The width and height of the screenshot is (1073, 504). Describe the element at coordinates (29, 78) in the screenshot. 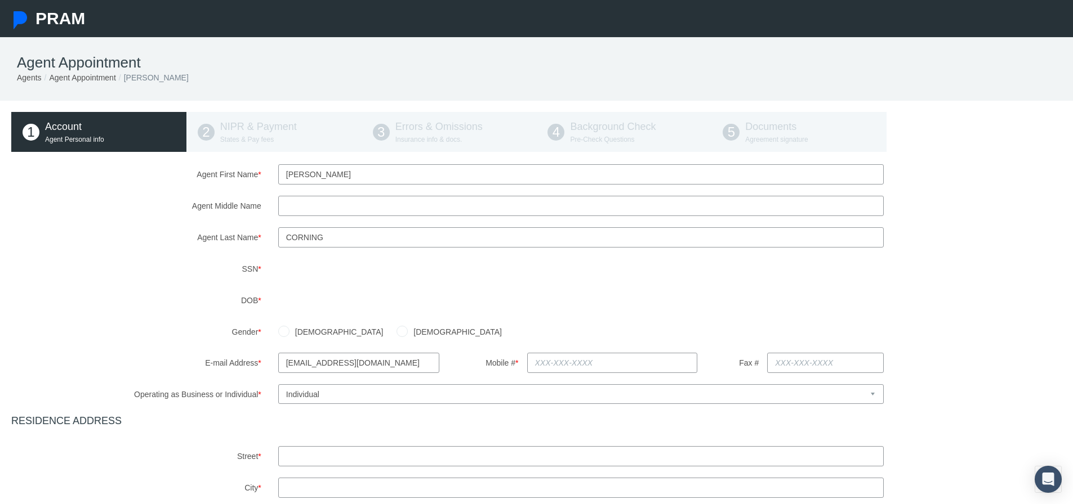

I see `li: Agents` at that location.